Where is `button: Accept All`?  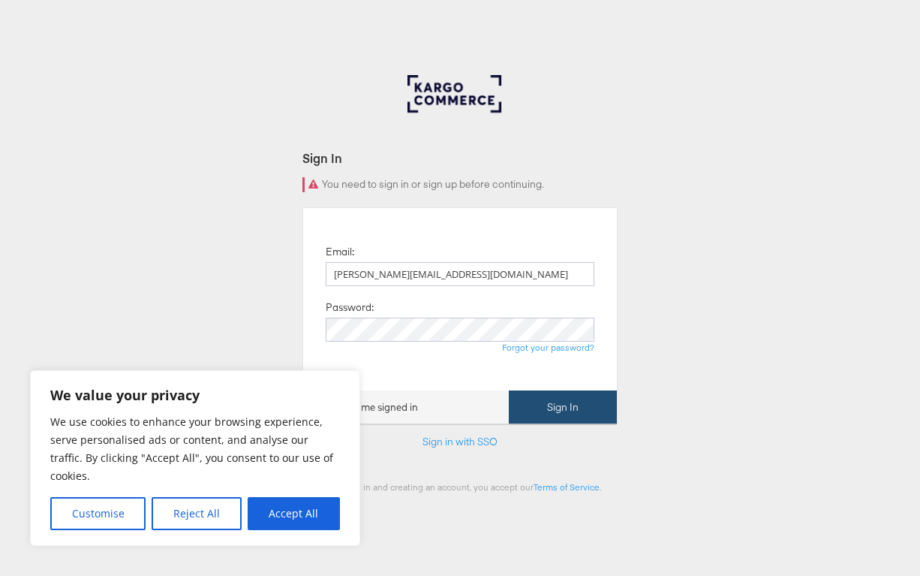 button: Accept All is located at coordinates (294, 514).